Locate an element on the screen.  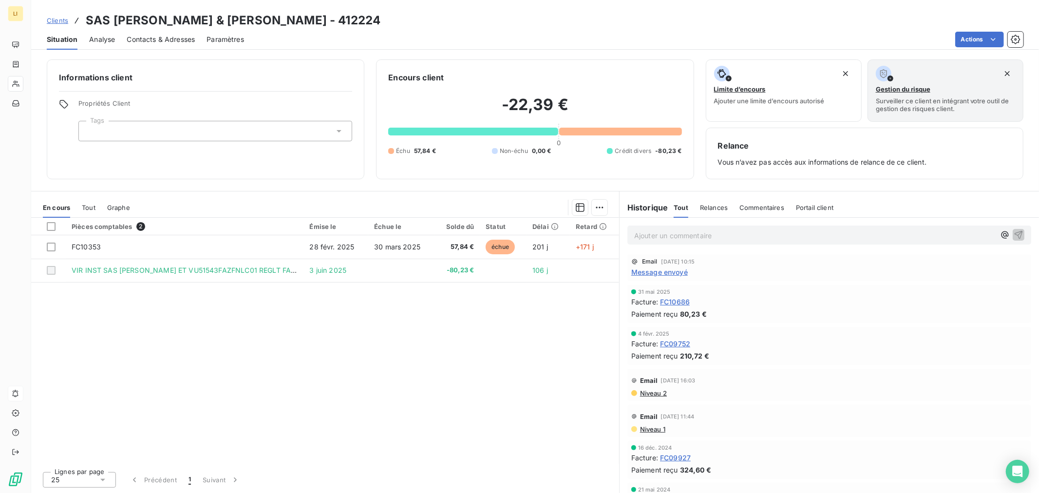
span: 21 mai 2024 is located at coordinates (654, 489).